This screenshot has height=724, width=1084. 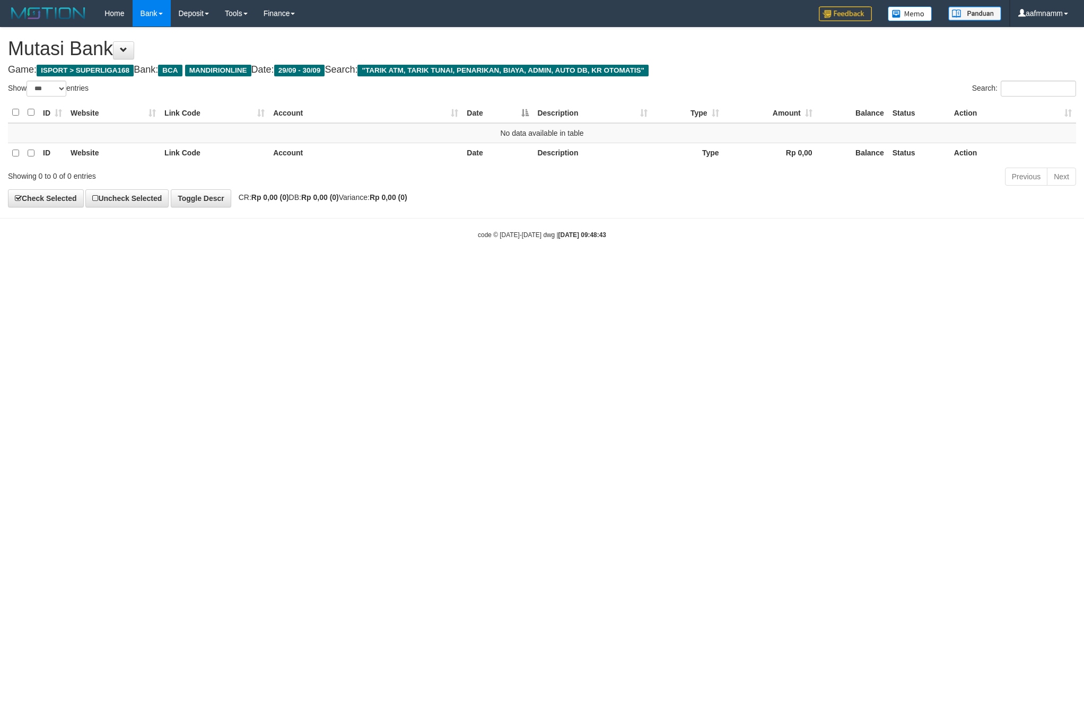 What do you see at coordinates (498, 153) in the screenshot?
I see `th: Date` at bounding box center [498, 153].